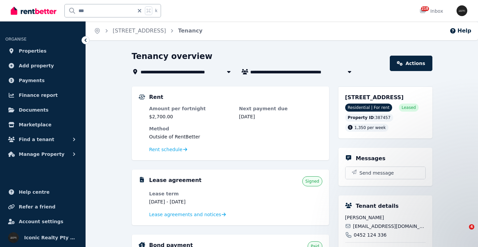 This screenshot has height=247, width=478. Describe the element at coordinates (185, 215) in the screenshot. I see `span: Lease agreements and notices` at that location.